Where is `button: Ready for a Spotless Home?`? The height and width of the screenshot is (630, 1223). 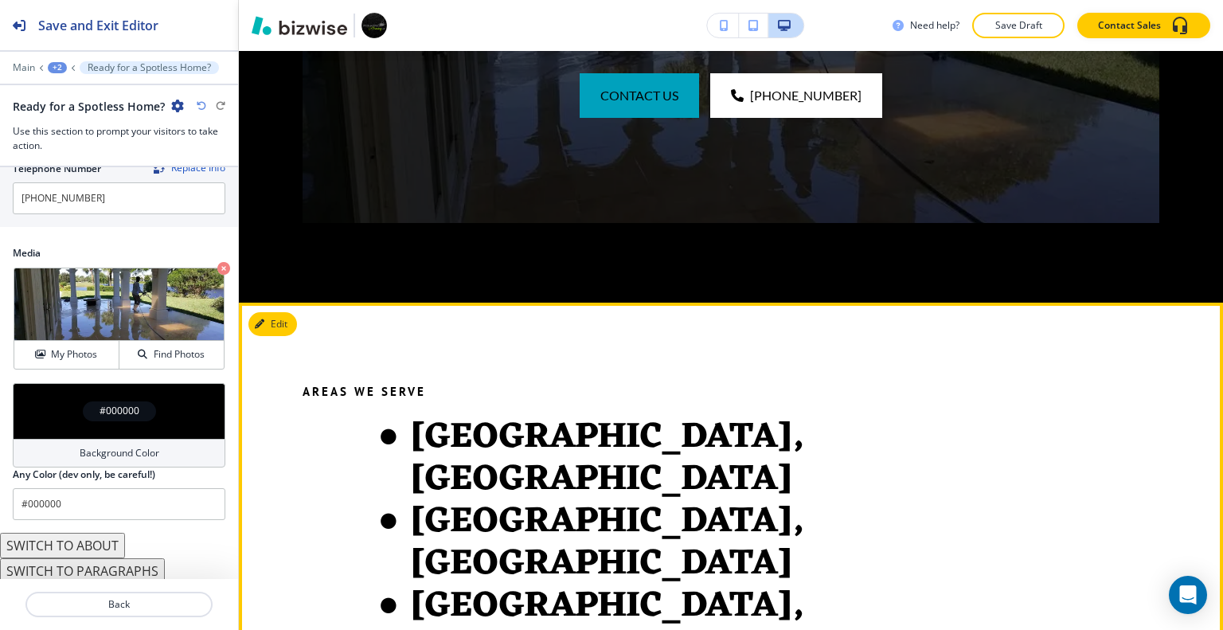 button: Ready for a Spotless Home? is located at coordinates (149, 68).